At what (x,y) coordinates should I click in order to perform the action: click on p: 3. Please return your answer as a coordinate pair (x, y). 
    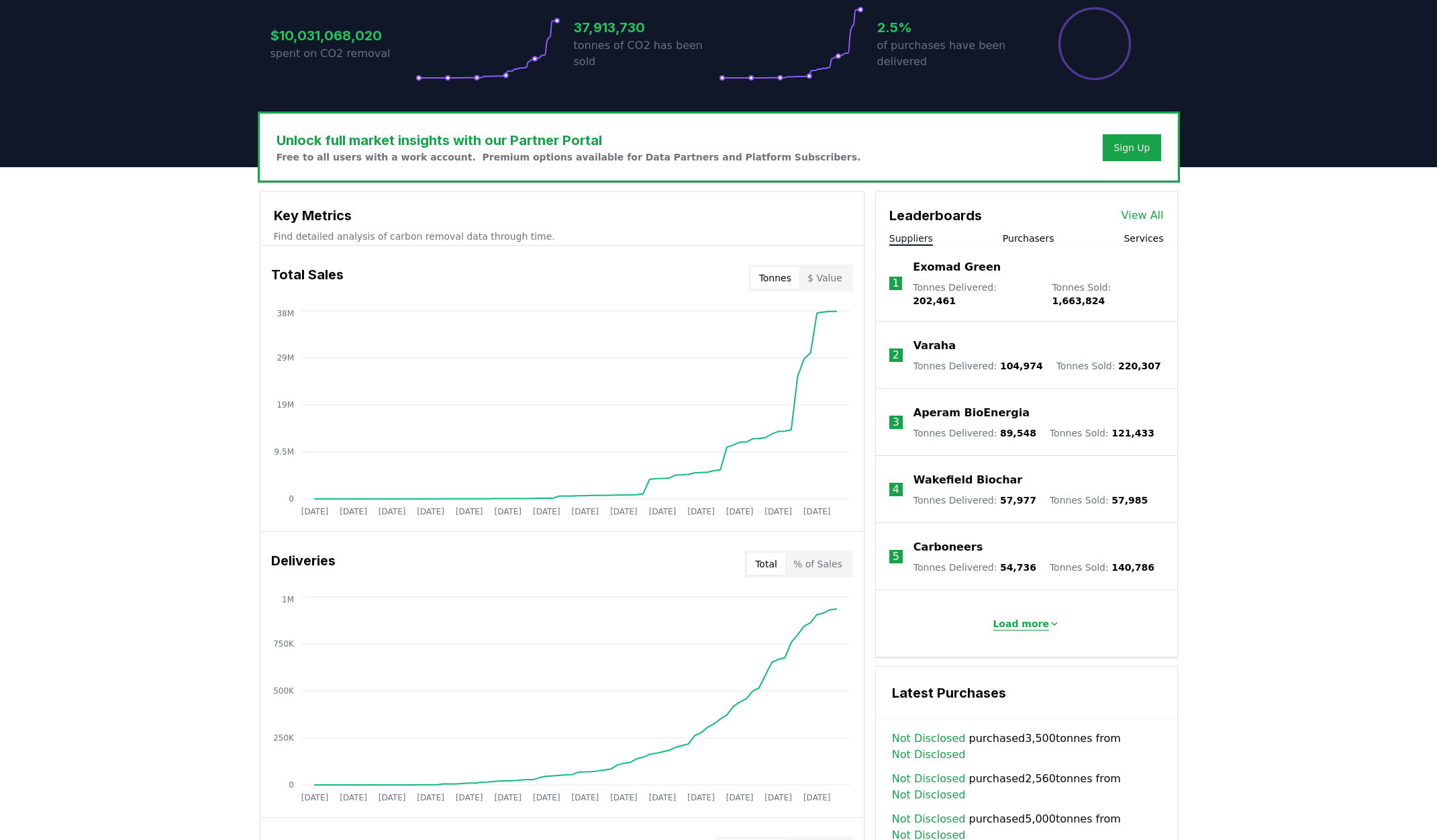
    Looking at the image, I should click on (896, 422).